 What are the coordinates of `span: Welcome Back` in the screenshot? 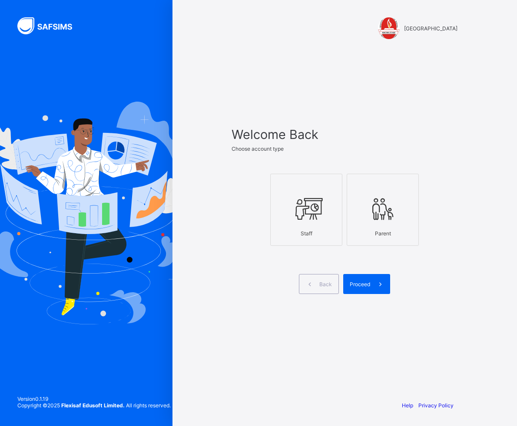 It's located at (345, 134).